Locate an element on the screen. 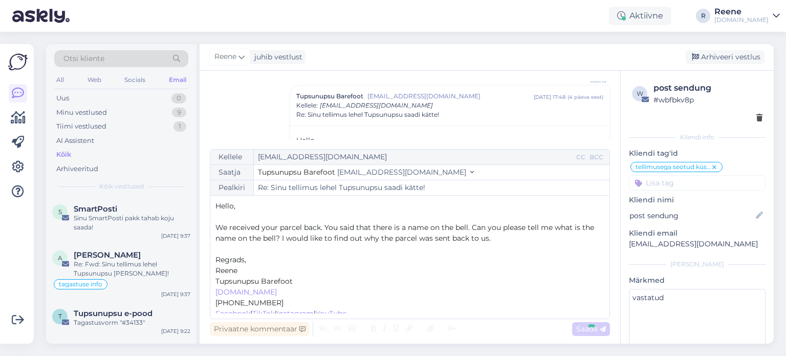 This screenshot has height=356, width=786. span: Alina Knjazeva is located at coordinates (107, 255).